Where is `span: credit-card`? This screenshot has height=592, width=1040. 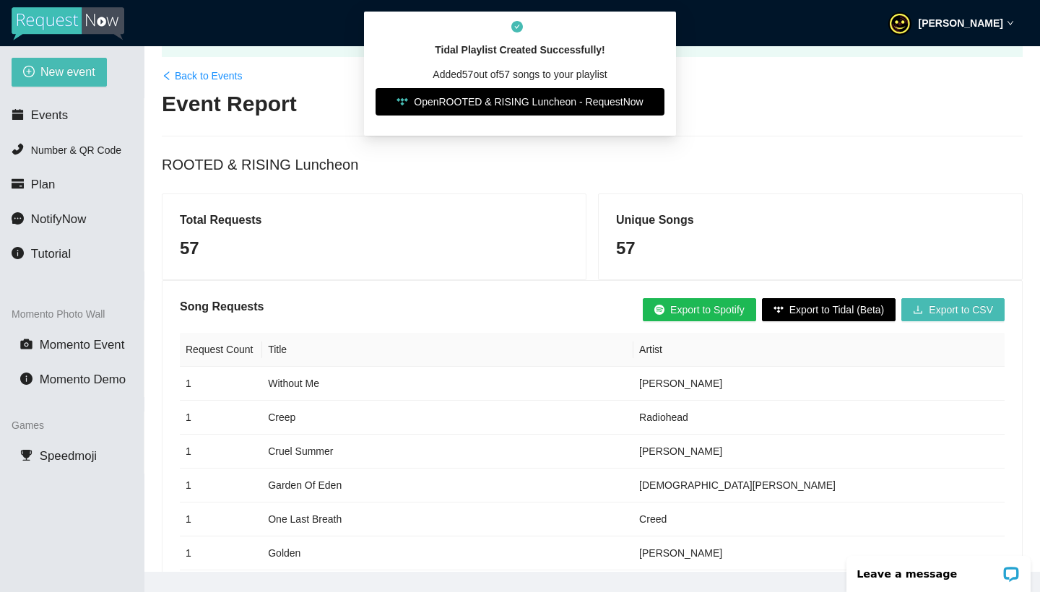
span: credit-card is located at coordinates (17, 183).